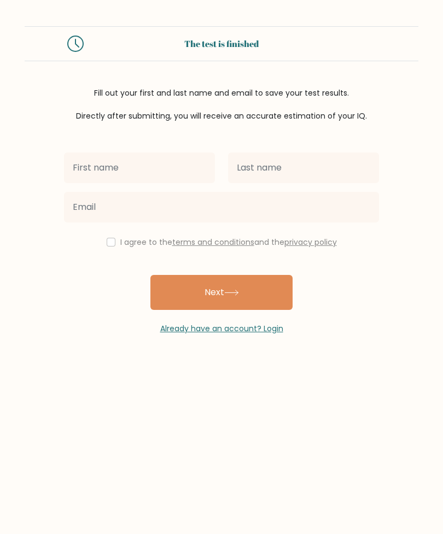 This screenshot has height=534, width=443. I want to click on input: Last name, so click(304, 168).